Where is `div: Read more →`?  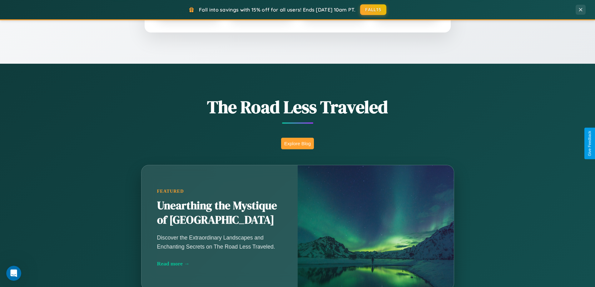 div: Read more → is located at coordinates (220, 264).